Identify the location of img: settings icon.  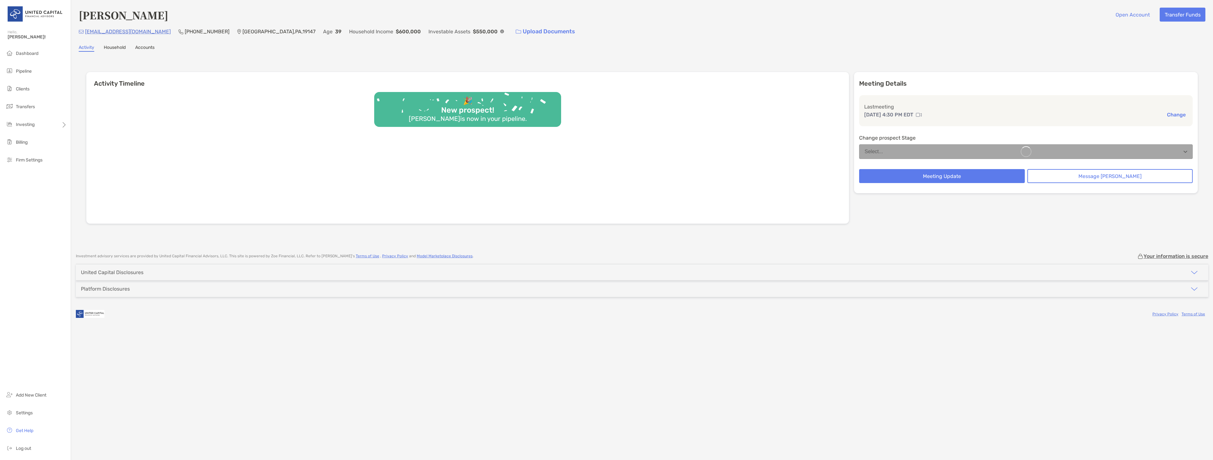
(10, 413).